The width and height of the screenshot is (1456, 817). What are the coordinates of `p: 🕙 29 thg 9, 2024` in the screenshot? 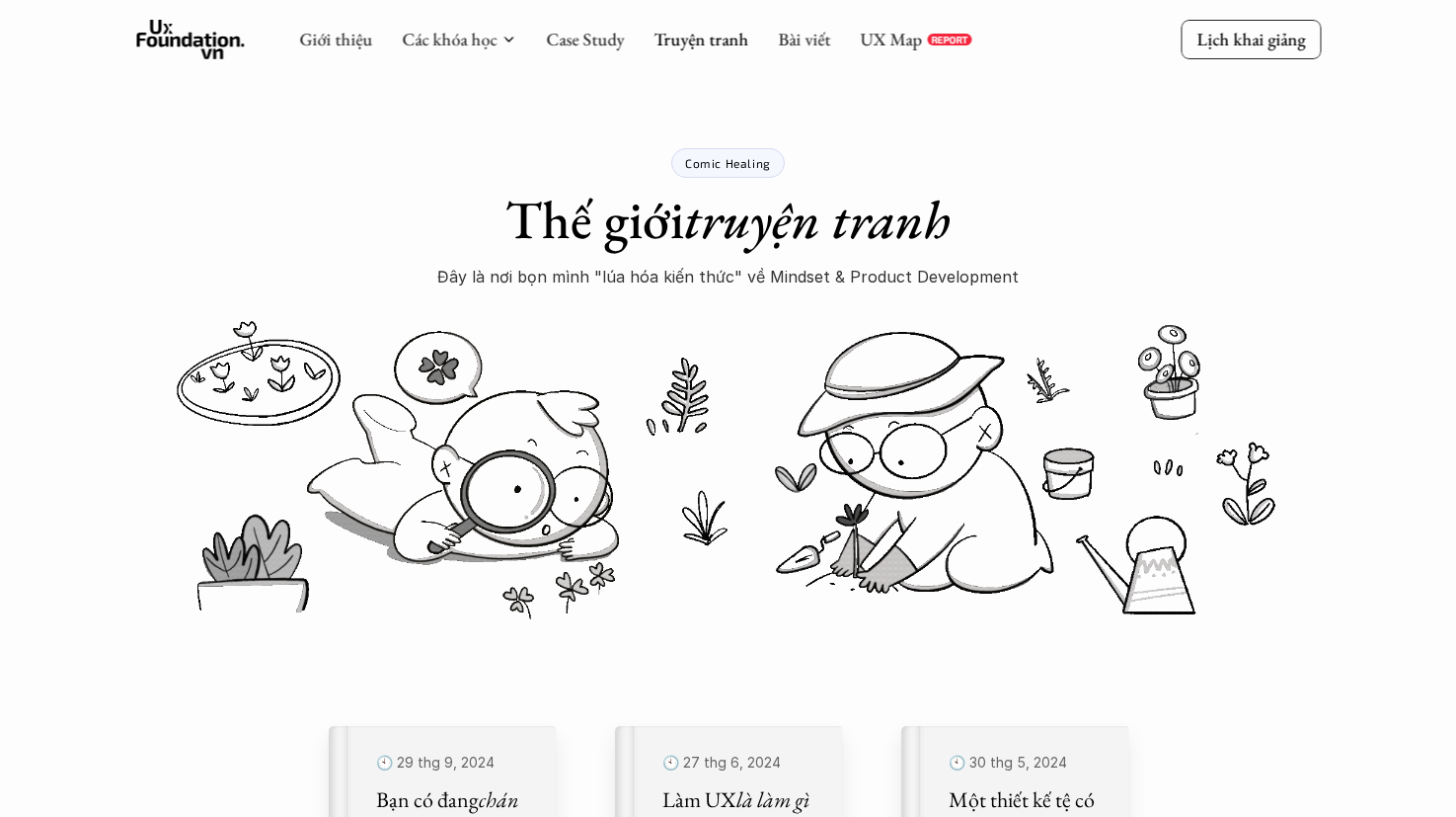 It's located at (454, 762).